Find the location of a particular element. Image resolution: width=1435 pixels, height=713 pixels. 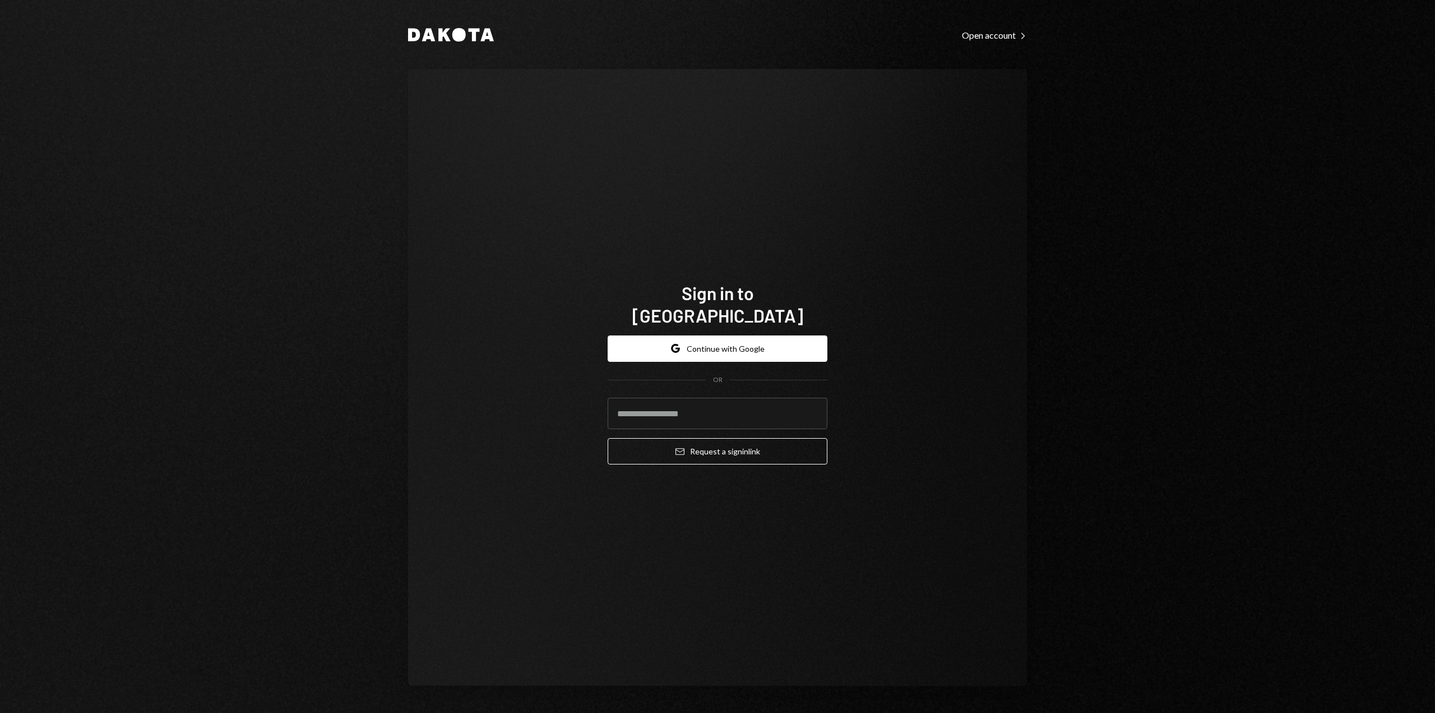

button: Continue with Google is located at coordinates (718, 348).